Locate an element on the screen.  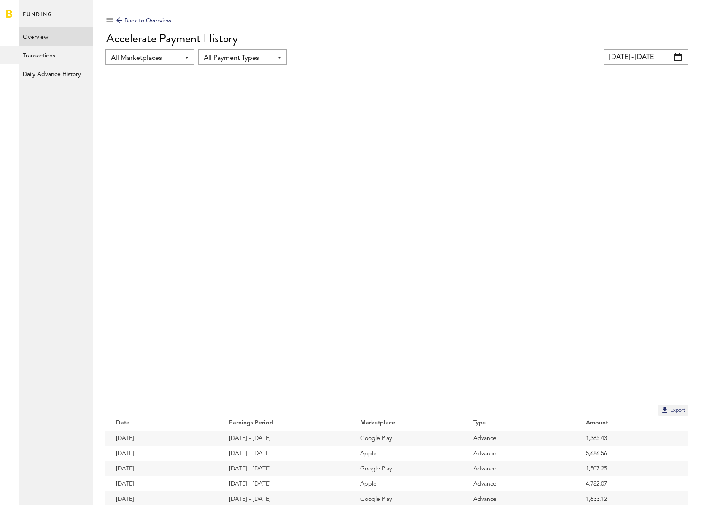
button: Export is located at coordinates (673, 410).